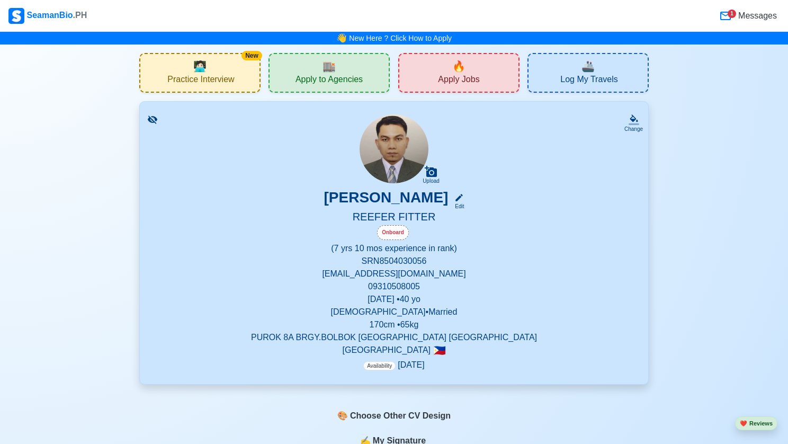  What do you see at coordinates (744, 423) in the screenshot?
I see `span: heart` at bounding box center [744, 423].